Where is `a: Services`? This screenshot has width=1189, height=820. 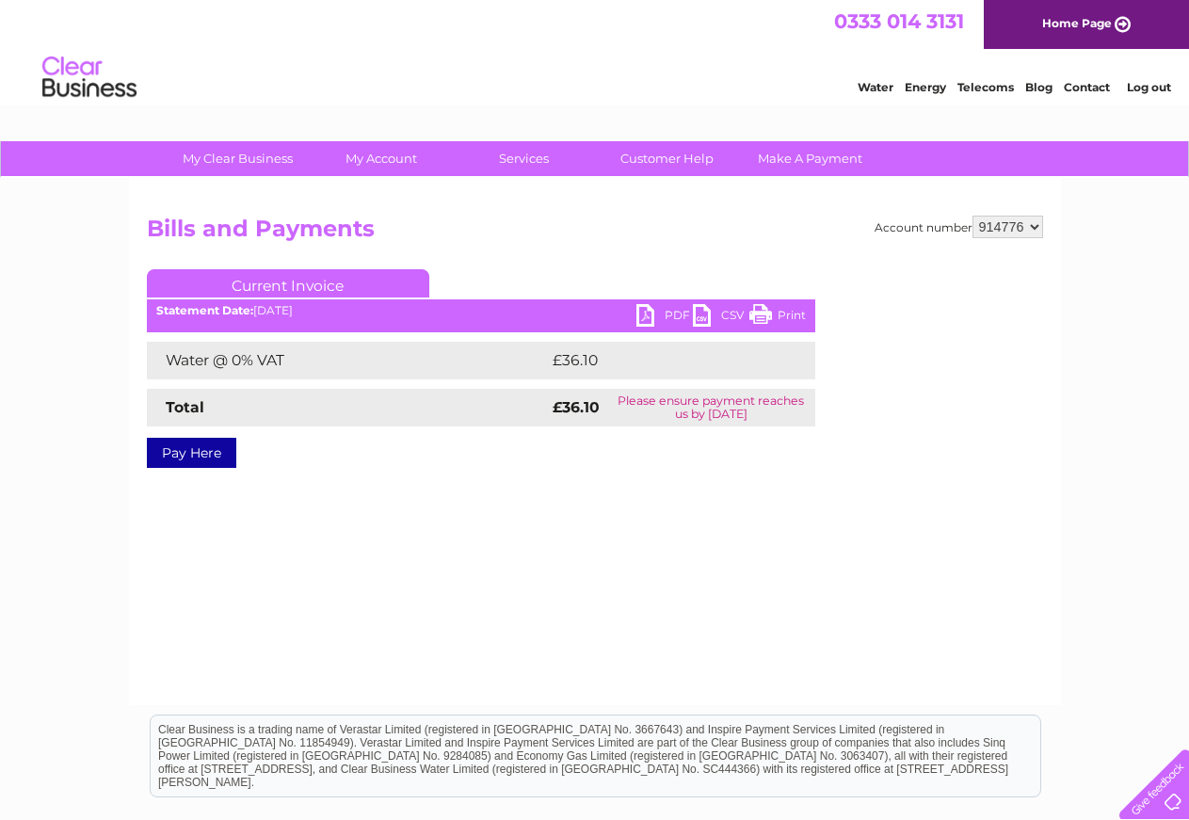
a: Services is located at coordinates (523, 158).